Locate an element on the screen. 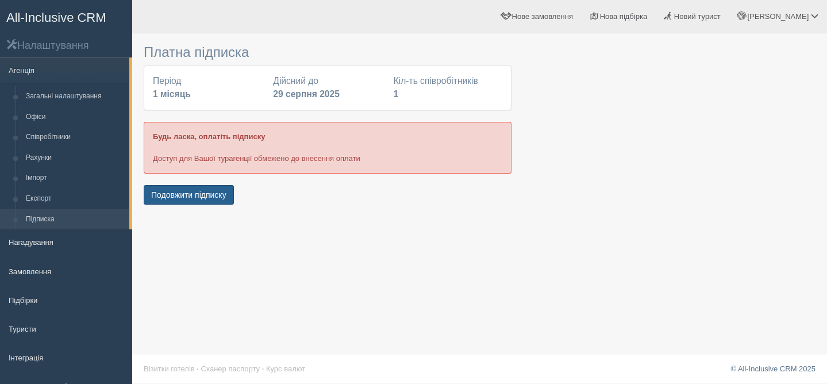  span: Нова підбірка is located at coordinates (623, 16).